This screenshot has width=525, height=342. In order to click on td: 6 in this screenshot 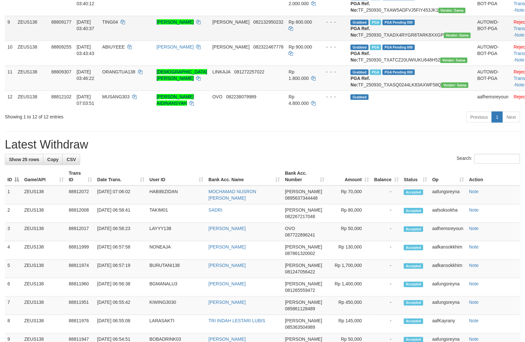, I will do `click(13, 287)`.